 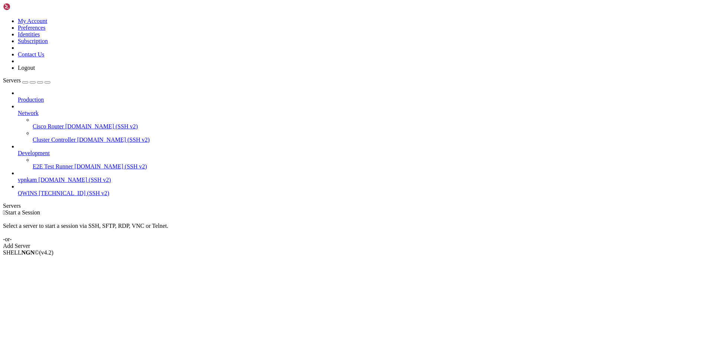 What do you see at coordinates (46, 252) in the screenshot?
I see `span: 4.2.0` at bounding box center [46, 252].